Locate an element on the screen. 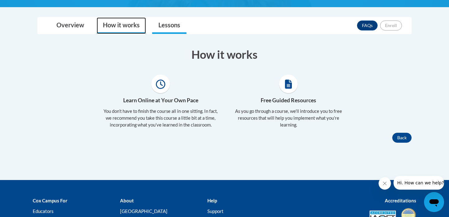  a: How it works is located at coordinates (121, 26).